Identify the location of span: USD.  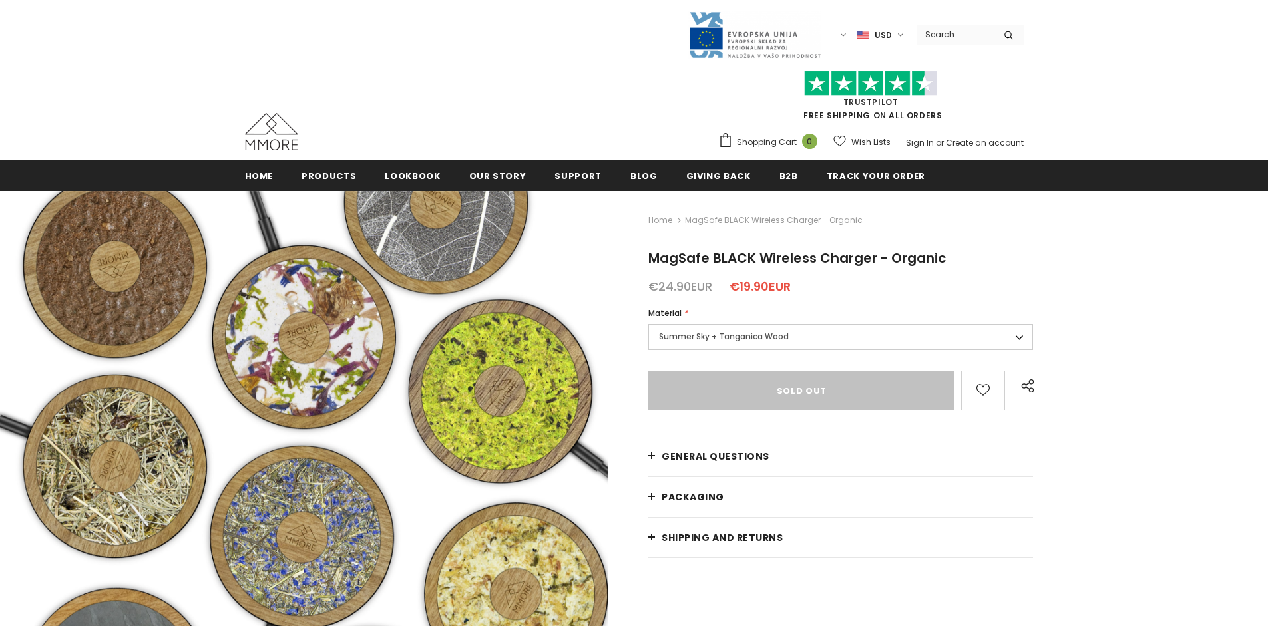
(883, 35).